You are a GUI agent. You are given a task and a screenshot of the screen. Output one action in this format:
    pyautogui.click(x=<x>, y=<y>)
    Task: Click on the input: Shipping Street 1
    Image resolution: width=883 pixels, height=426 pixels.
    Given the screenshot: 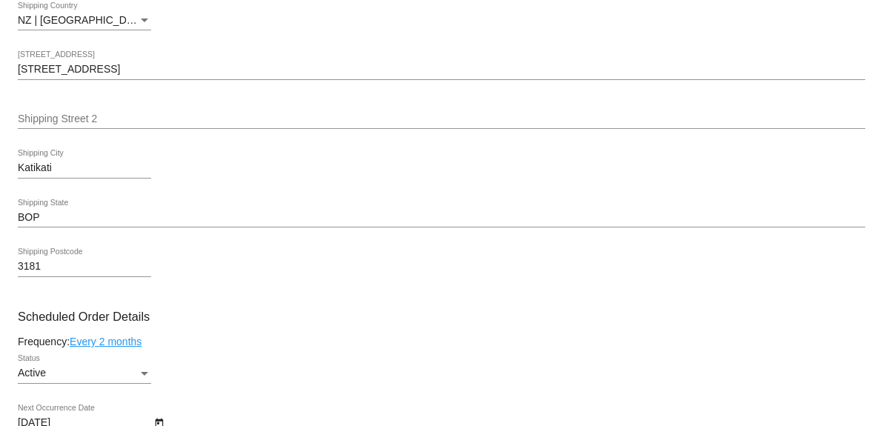 What is the action you would take?
    pyautogui.click(x=442, y=70)
    